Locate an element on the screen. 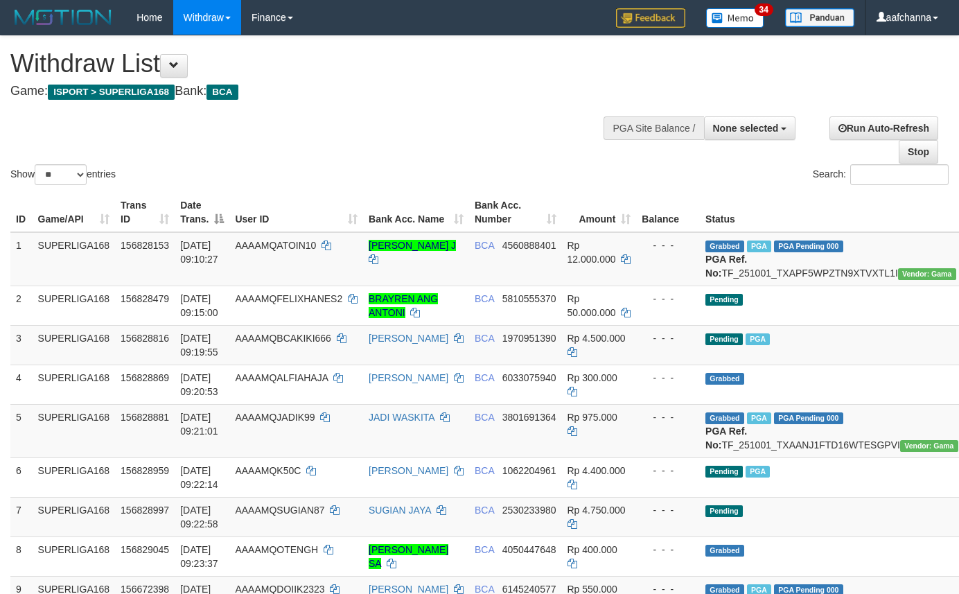 The image size is (959, 594). span: Copy 1062204961 to clipboard is located at coordinates (529, 470).